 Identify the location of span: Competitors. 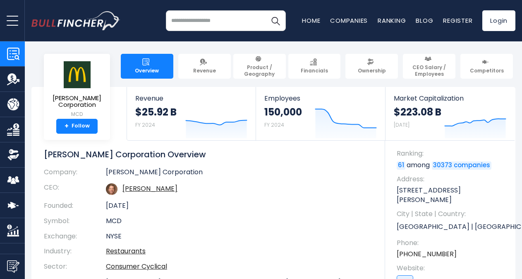
(487, 71).